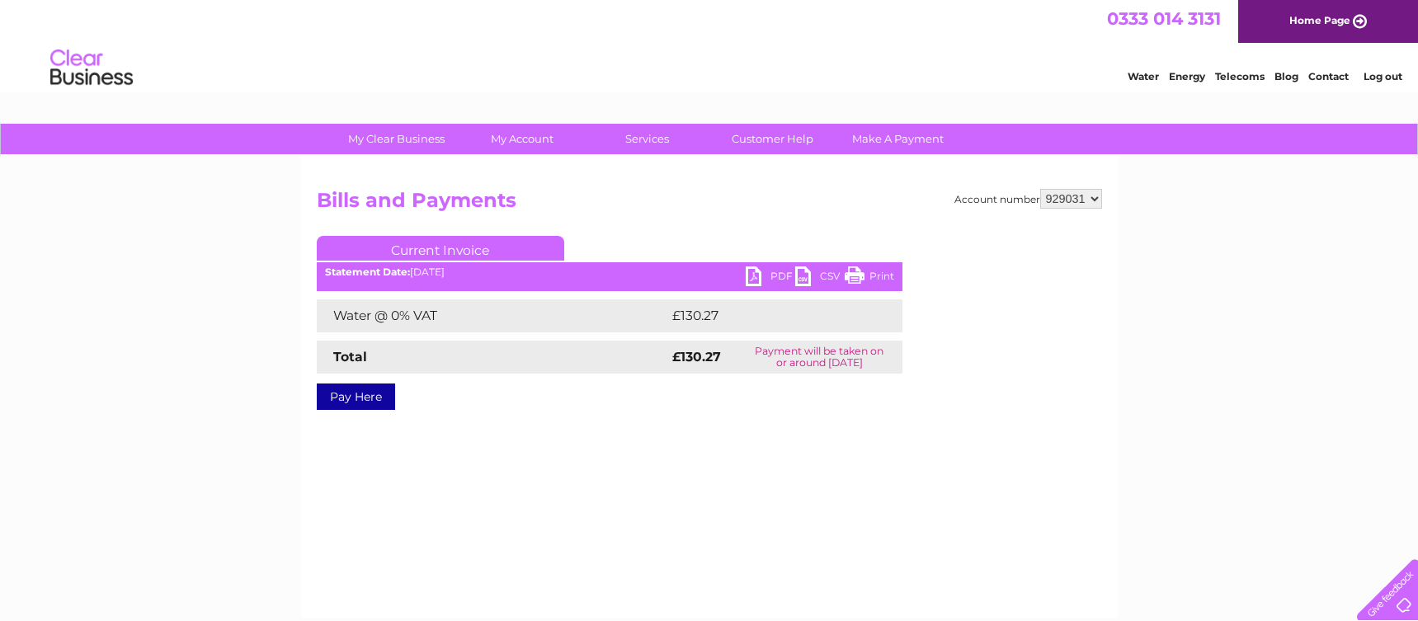  I want to click on a: Contact, so click(1328, 76).